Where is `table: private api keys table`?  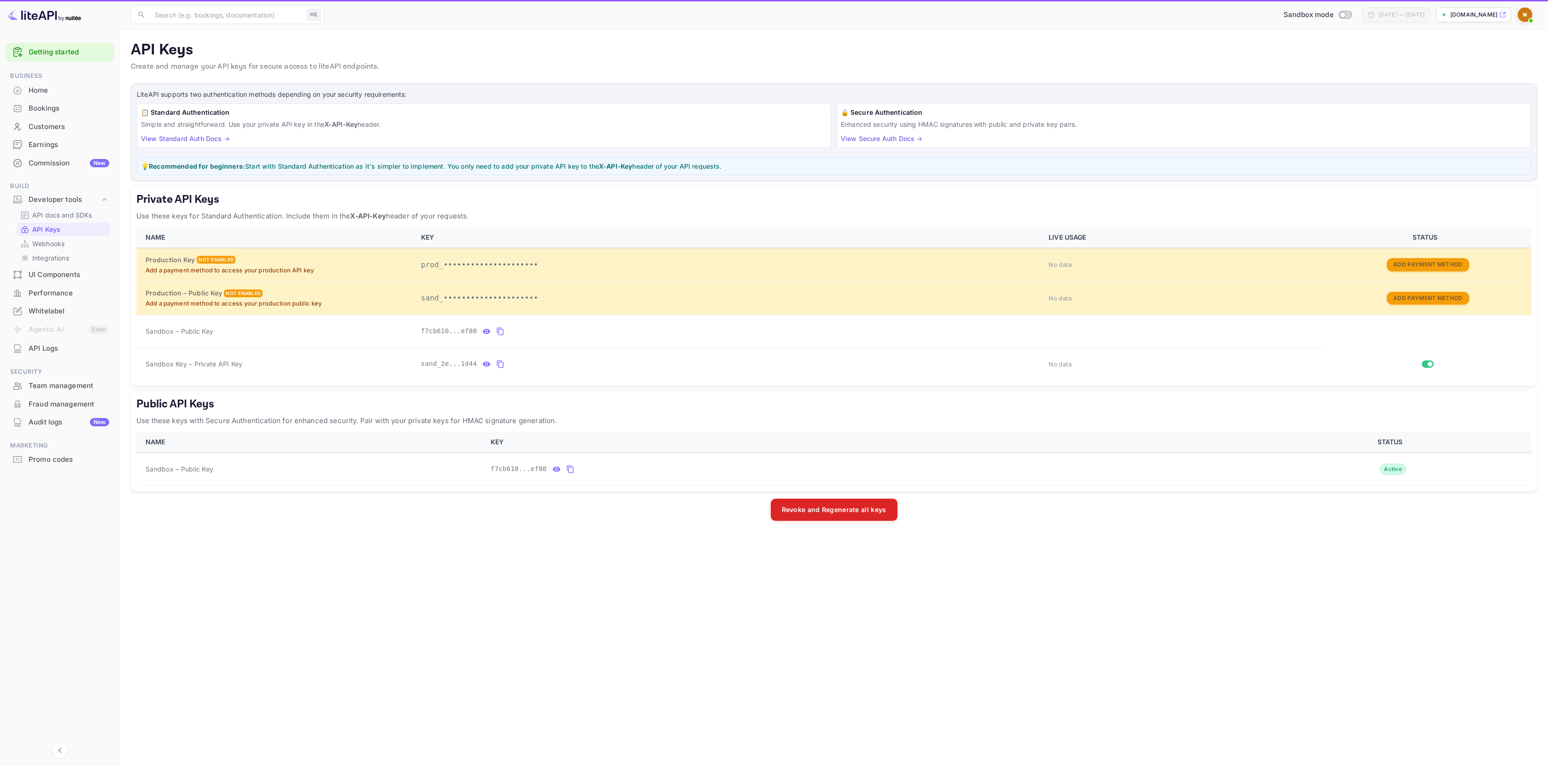 table: private api keys table is located at coordinates (834, 304).